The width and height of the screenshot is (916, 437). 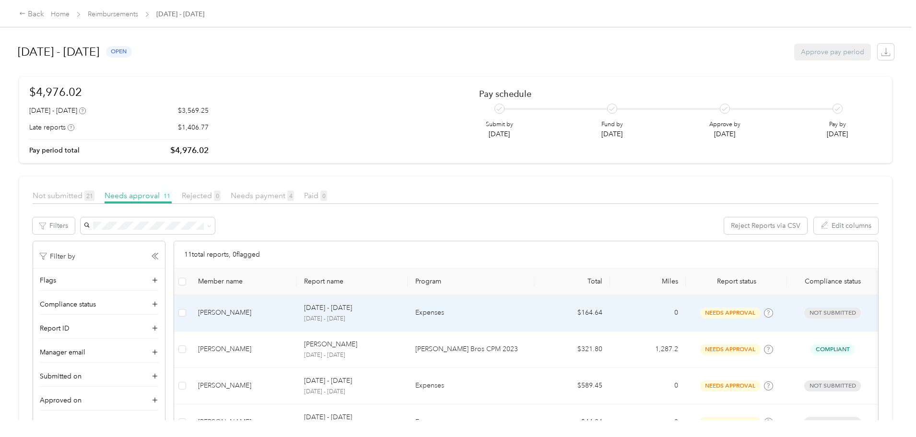 I want to click on td: $164.64, so click(x=572, y=313).